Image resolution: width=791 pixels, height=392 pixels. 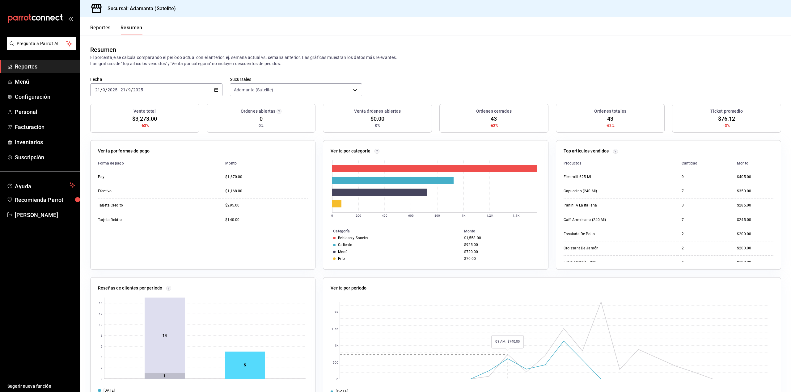 I want to click on span: Personal, so click(x=45, y=112).